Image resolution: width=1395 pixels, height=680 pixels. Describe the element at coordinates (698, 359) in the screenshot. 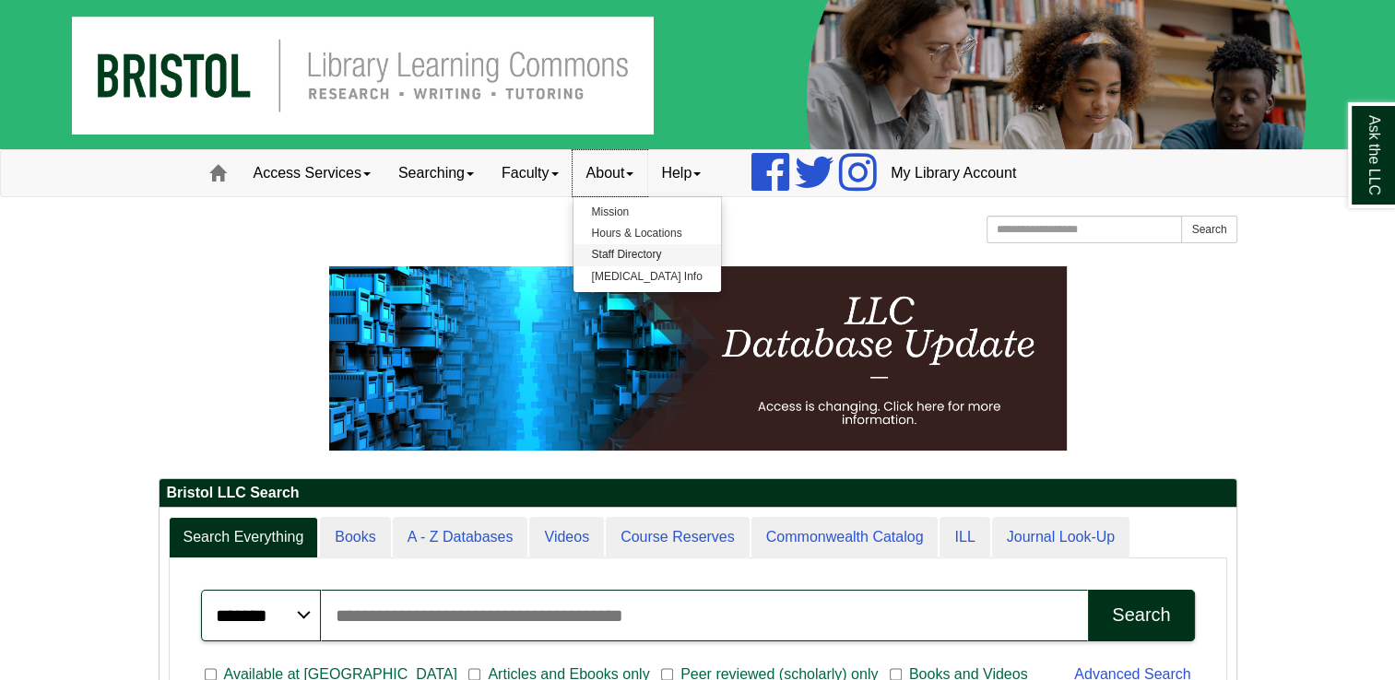

I see `img: HTML tutorial` at that location.